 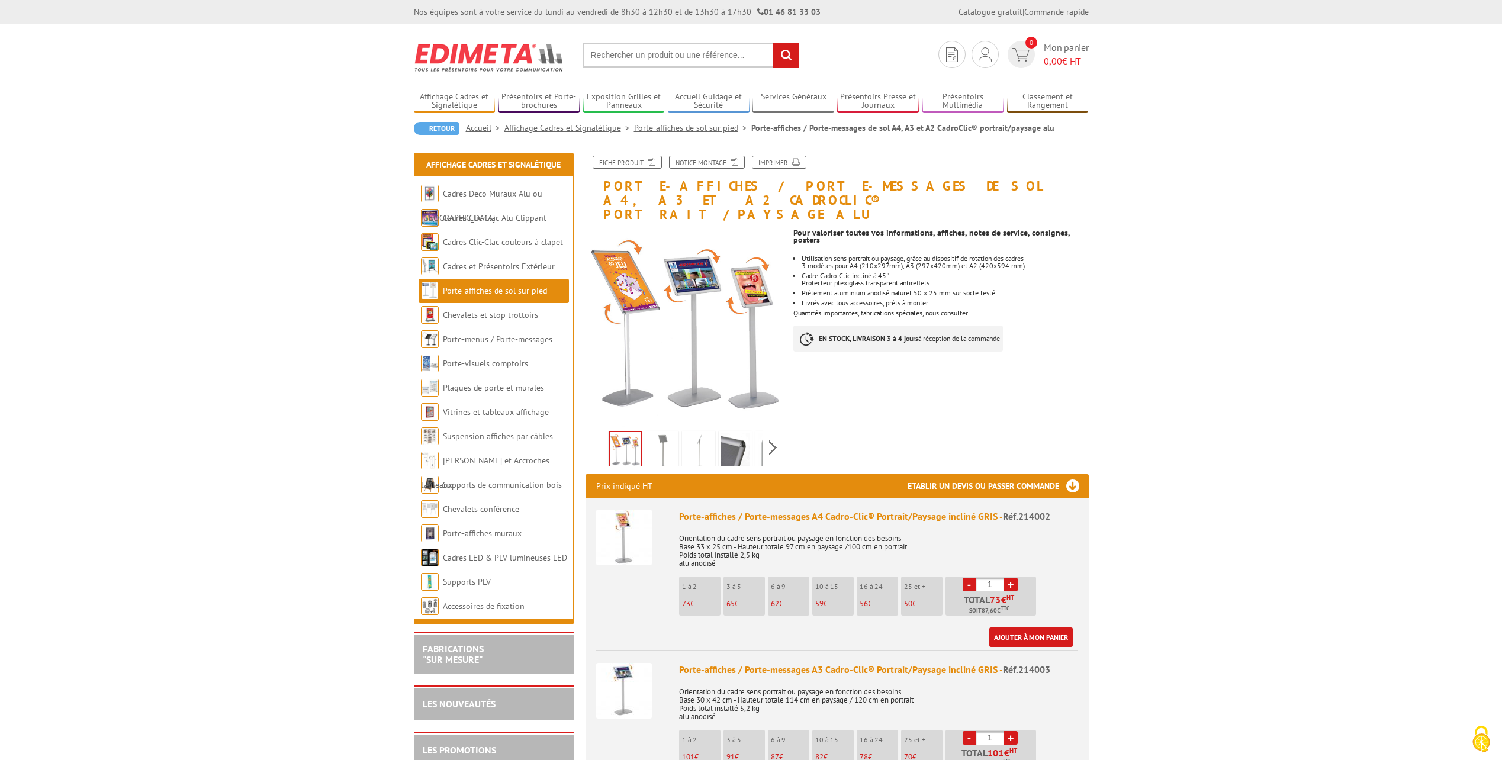 What do you see at coordinates (430, 364) in the screenshot?
I see `img: Porte-visuels comptoirs` at bounding box center [430, 364].